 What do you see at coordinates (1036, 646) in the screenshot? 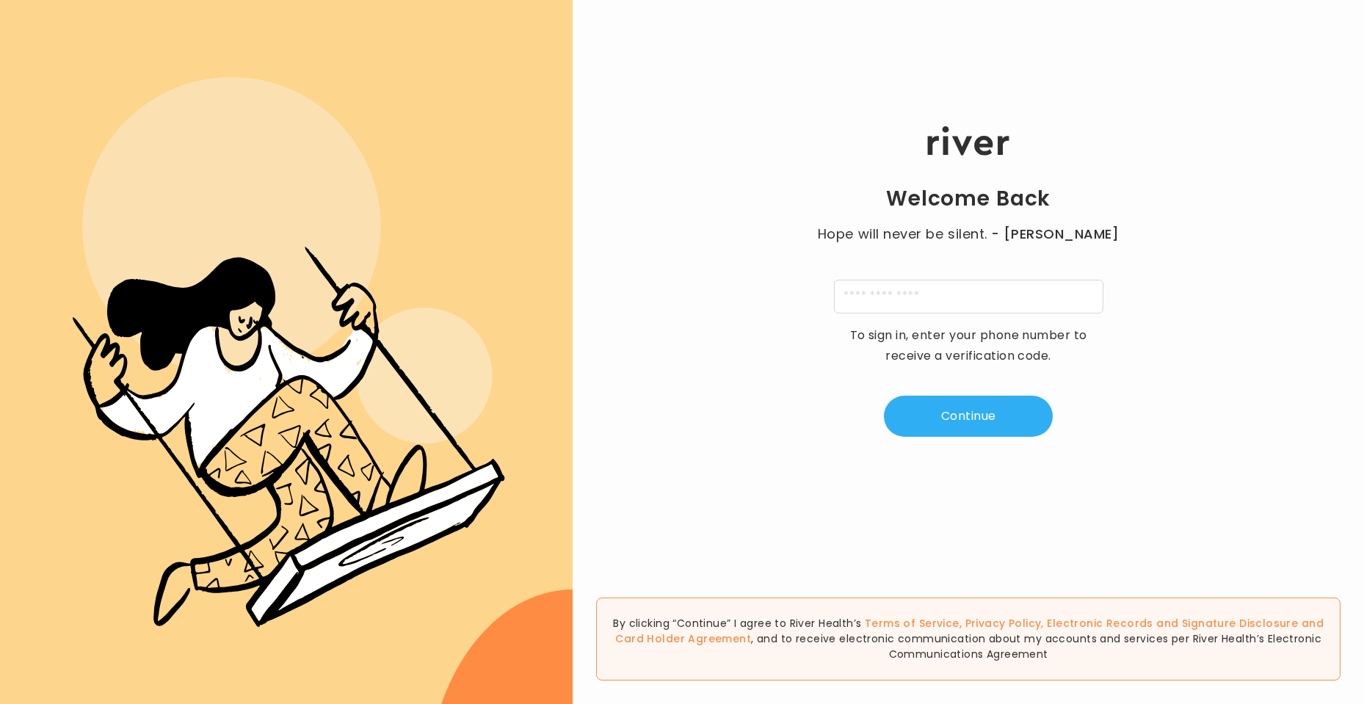
I see `span: , and to receive electronic communication about my accounts and services per River Health’s Elect...` at bounding box center [1036, 646].